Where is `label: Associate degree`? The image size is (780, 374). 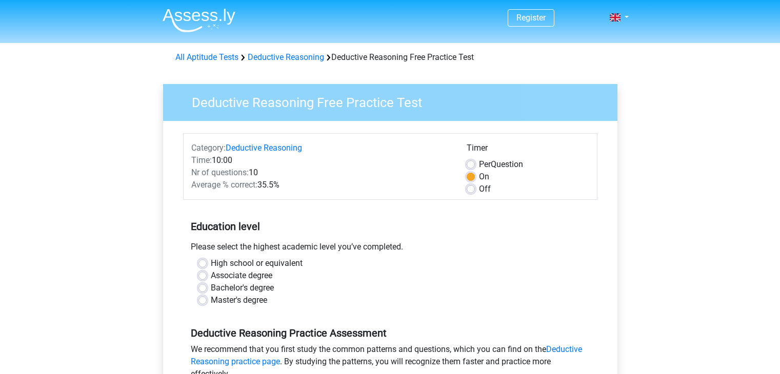 label: Associate degree is located at coordinates (241, 276).